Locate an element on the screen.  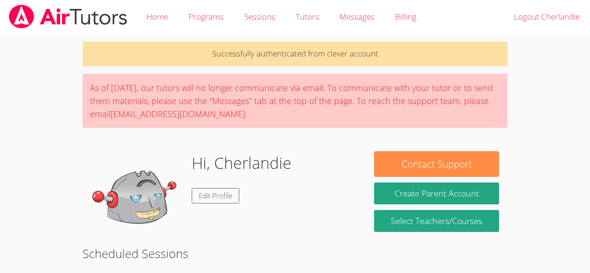
button: Contact Support is located at coordinates (436, 164).